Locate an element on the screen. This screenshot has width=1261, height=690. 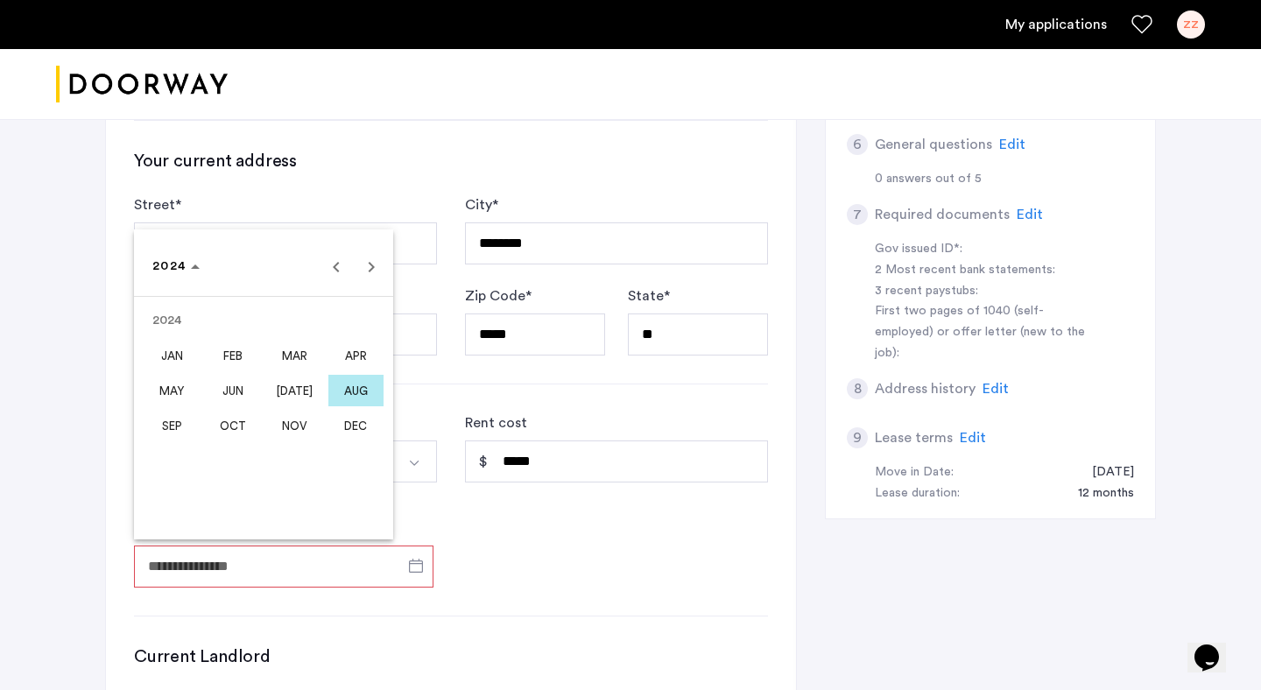
button: Next year is located at coordinates (371, 266).